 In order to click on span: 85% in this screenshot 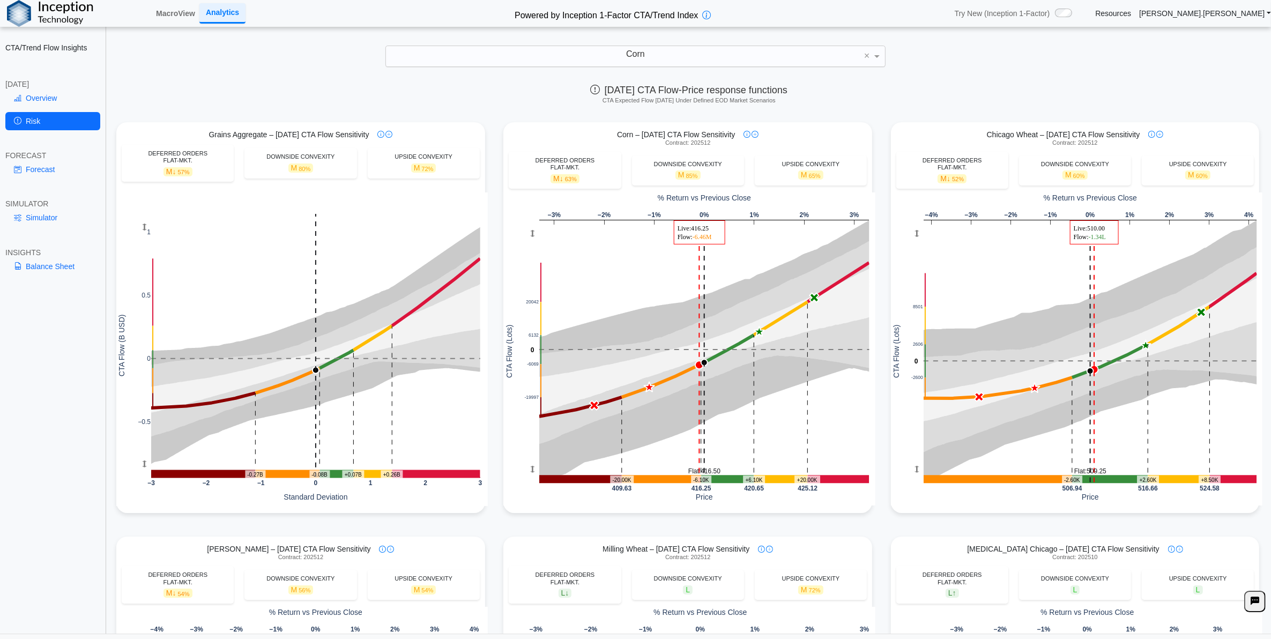, I will do `click(692, 176)`.